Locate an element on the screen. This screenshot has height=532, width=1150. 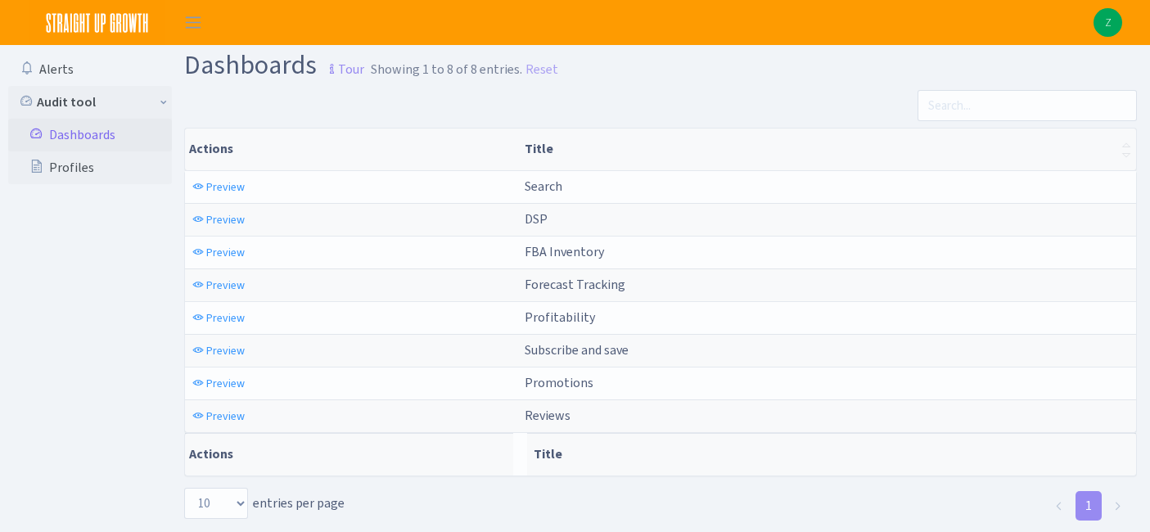
a: Z is located at coordinates (1107, 22).